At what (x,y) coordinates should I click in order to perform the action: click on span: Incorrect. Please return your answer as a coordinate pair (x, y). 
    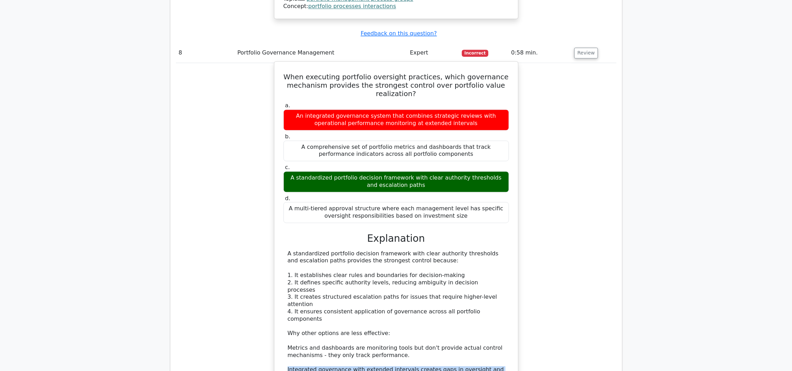
    Looking at the image, I should click on (475, 53).